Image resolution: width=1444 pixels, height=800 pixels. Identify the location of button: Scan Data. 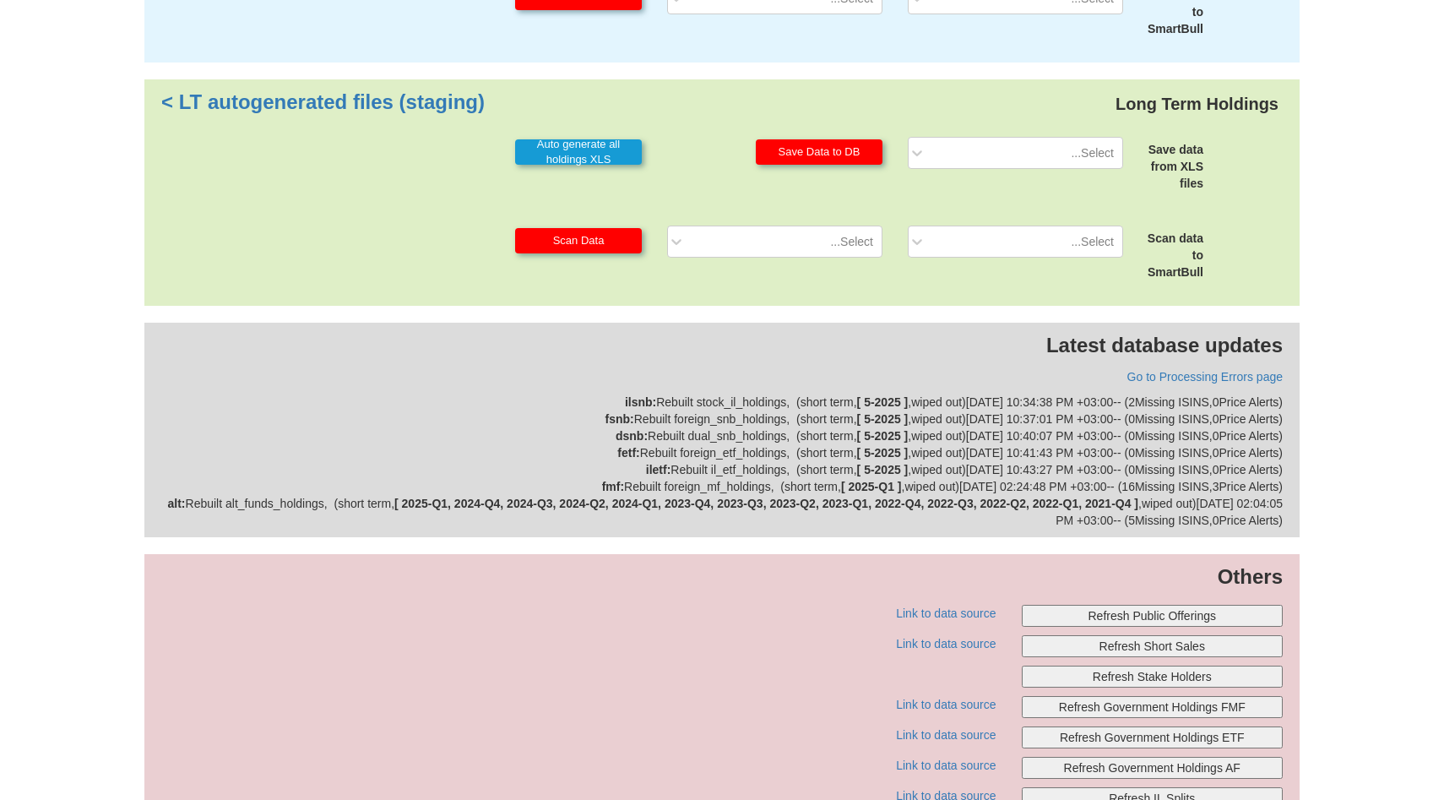
(578, 241).